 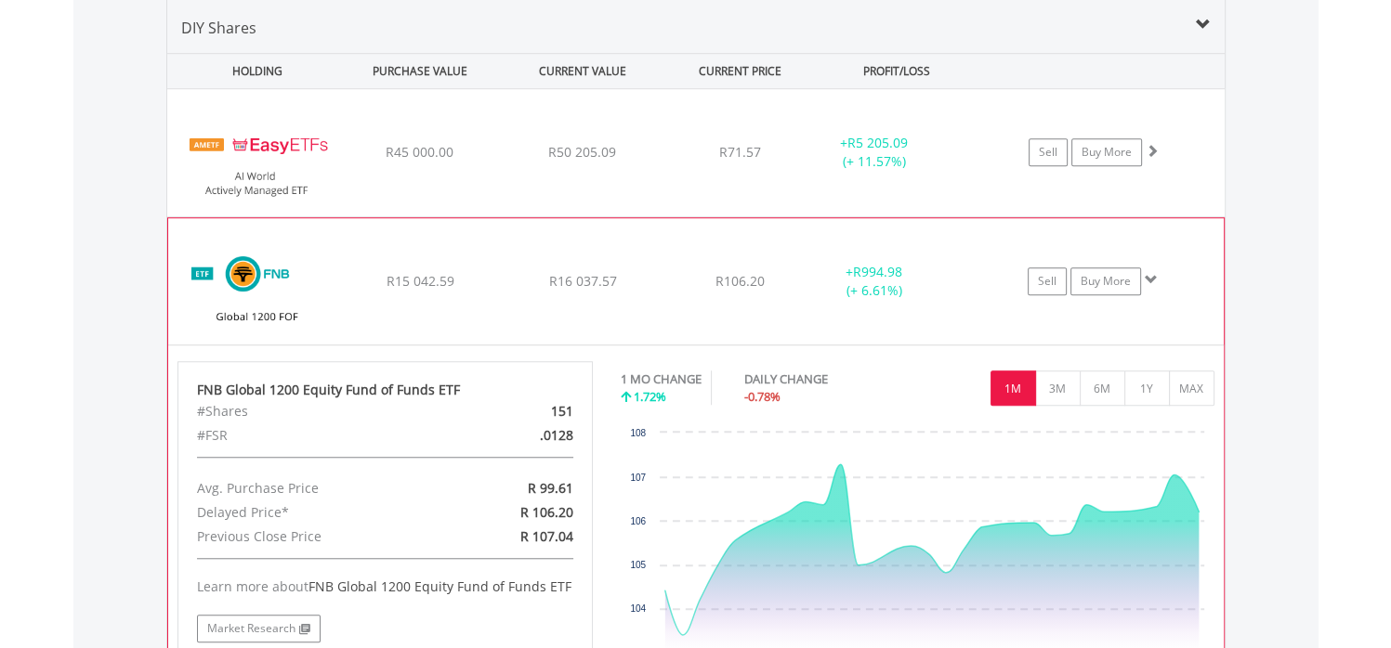 What do you see at coordinates (257, 291) in the screenshot?
I see `img: EQU.ZA.FNBEQF.png` at bounding box center [257, 291].